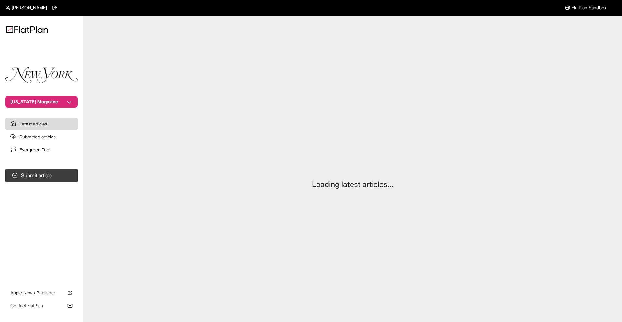 The width and height of the screenshot is (622, 322). What do you see at coordinates (41, 150) in the screenshot?
I see `a: Evergreen Tool` at bounding box center [41, 150].